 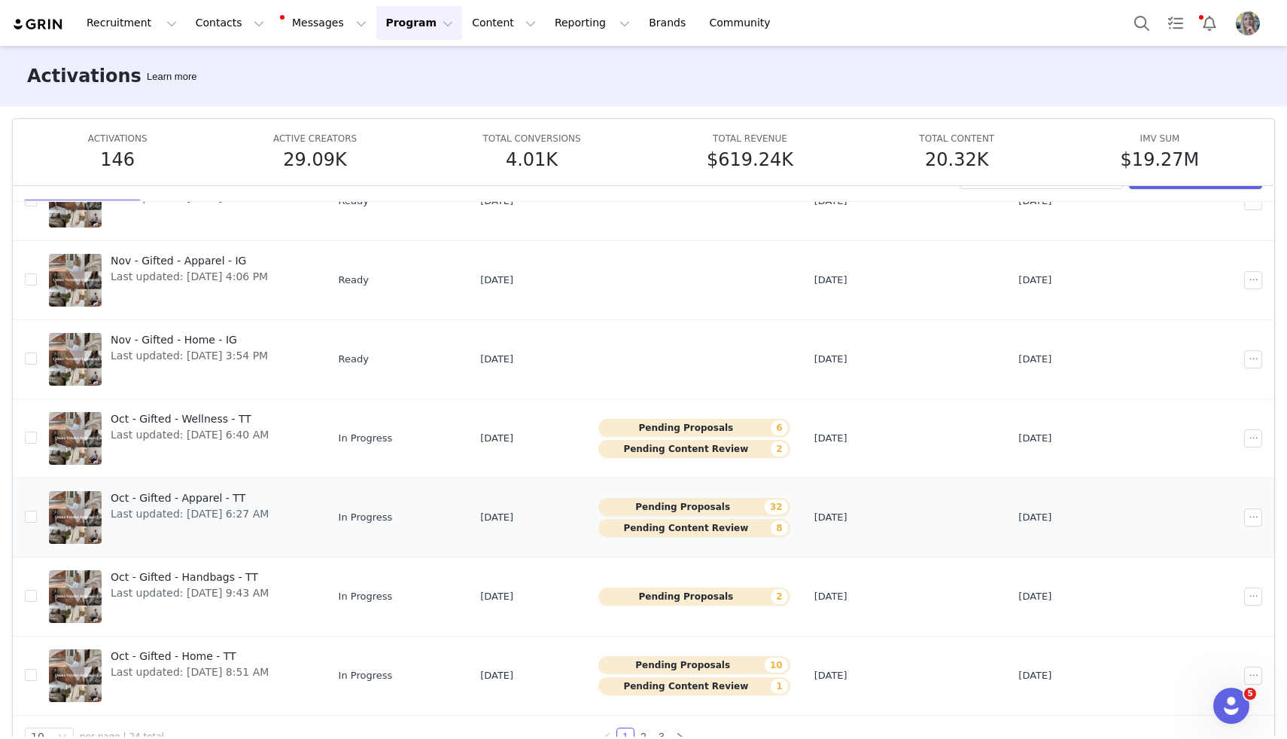 What do you see at coordinates (117, 160) in the screenshot?
I see `h5: 146` at bounding box center [117, 160].